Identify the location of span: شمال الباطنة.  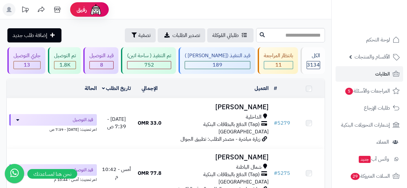
(248, 167).